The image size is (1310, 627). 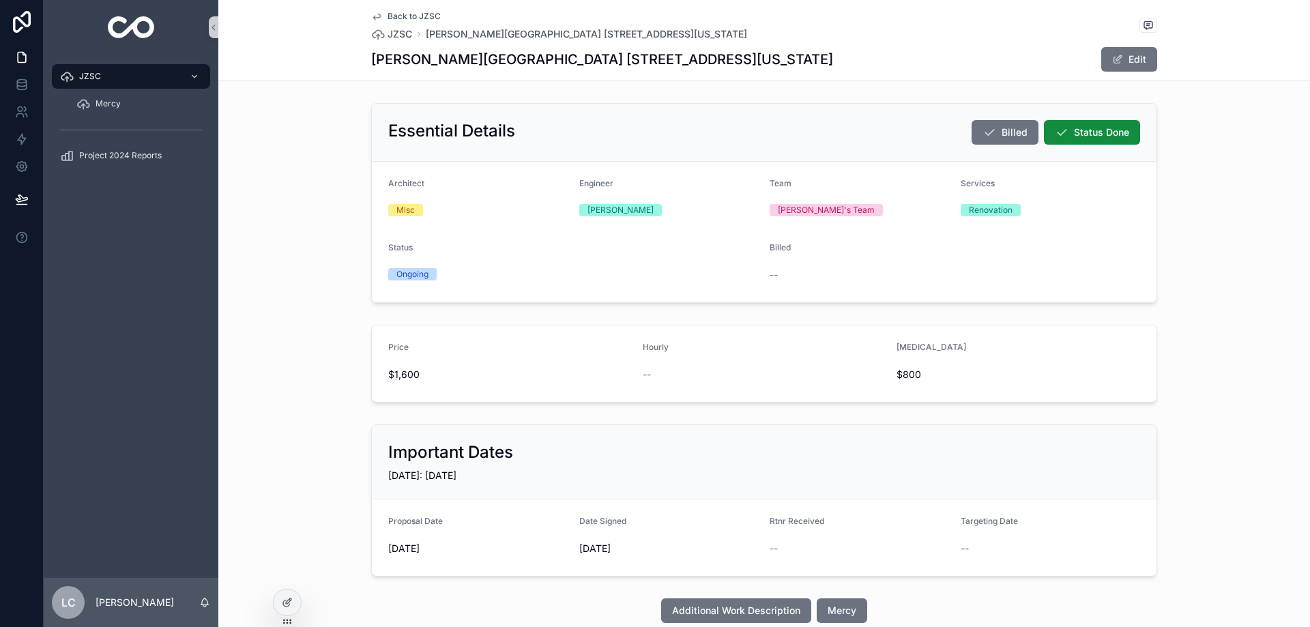 I want to click on span: $800, so click(x=986, y=374).